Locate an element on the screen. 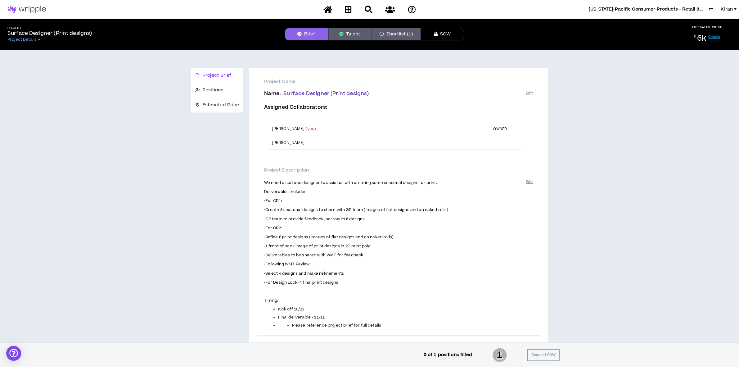  span: •Select 4 designs and make refinements is located at coordinates (304, 273).